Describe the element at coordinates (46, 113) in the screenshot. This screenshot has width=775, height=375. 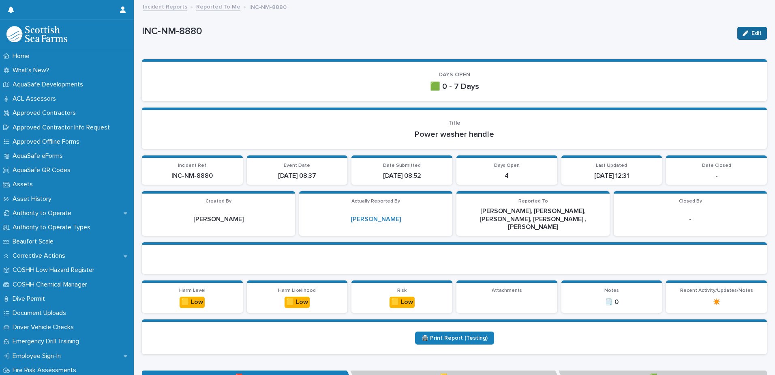
I see `p: Approved Contractors` at that location.